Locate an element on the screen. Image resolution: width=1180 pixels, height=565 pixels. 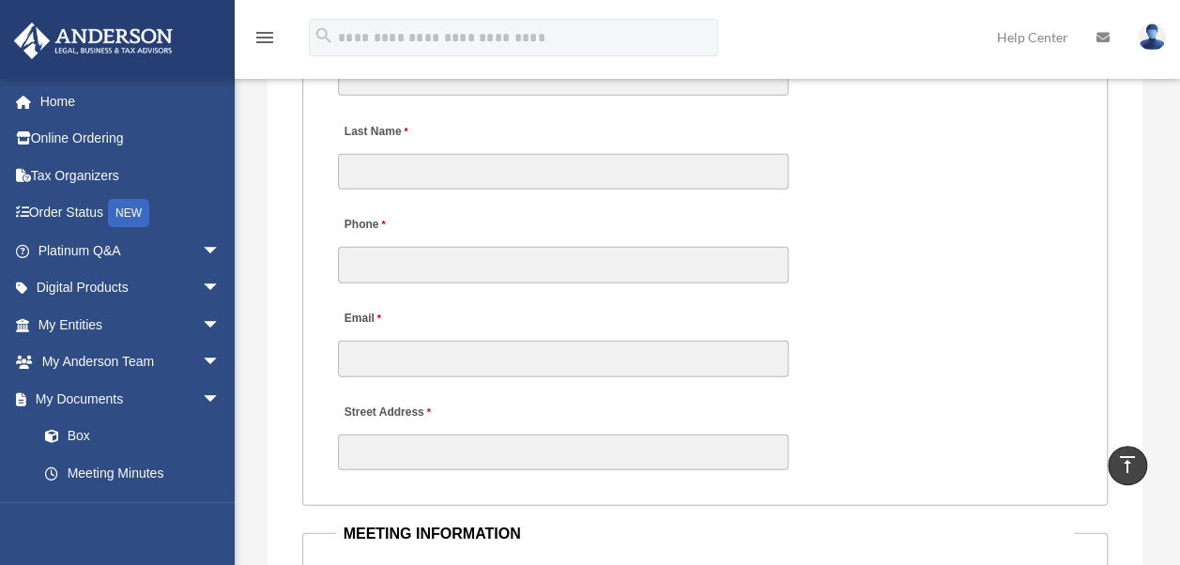
img: User Pic is located at coordinates (1151, 37).